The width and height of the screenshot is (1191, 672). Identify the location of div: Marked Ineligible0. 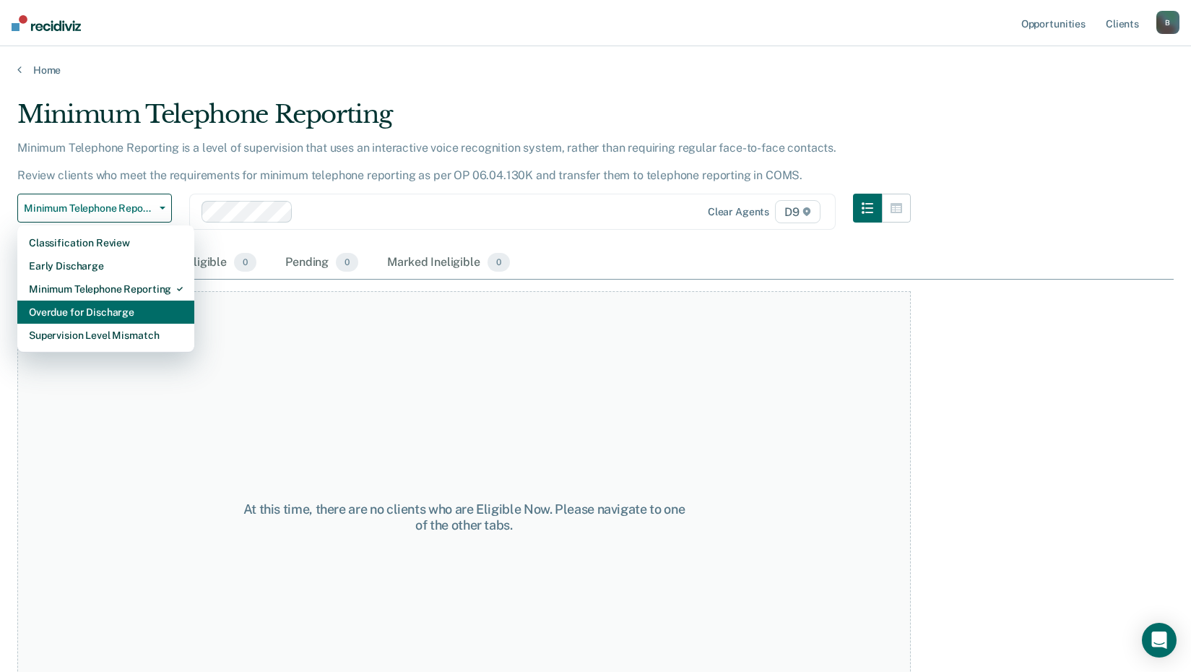
(448, 263).